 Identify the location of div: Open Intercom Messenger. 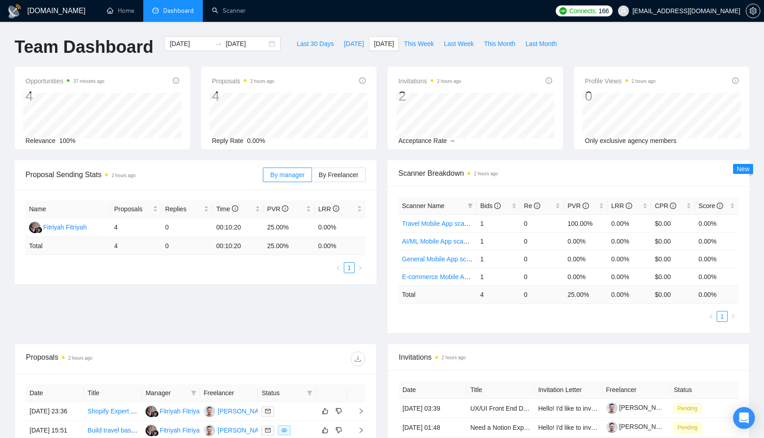
(744, 418).